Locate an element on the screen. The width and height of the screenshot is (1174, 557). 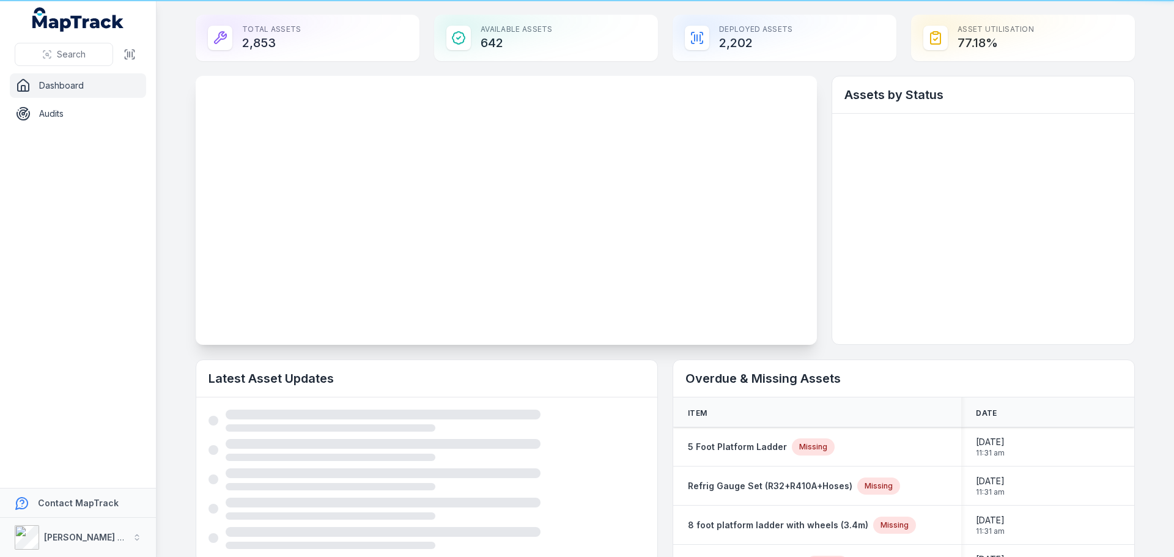
span: Search is located at coordinates (71, 54).